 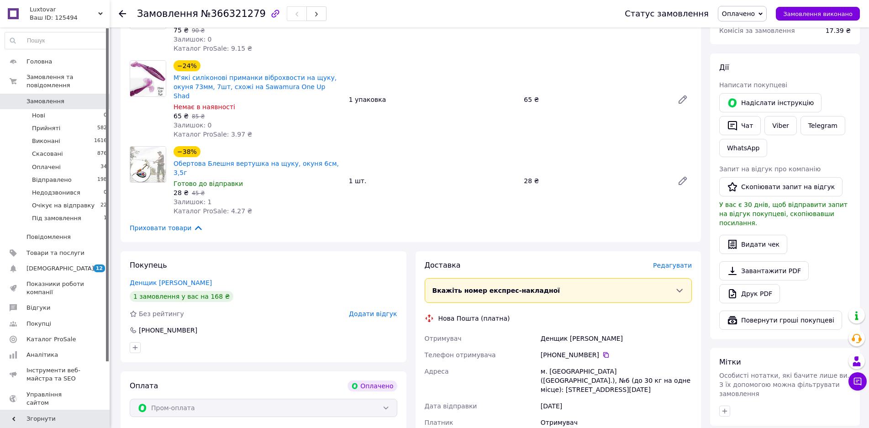 I want to click on span: Показники роботи компанії, so click(x=55, y=288).